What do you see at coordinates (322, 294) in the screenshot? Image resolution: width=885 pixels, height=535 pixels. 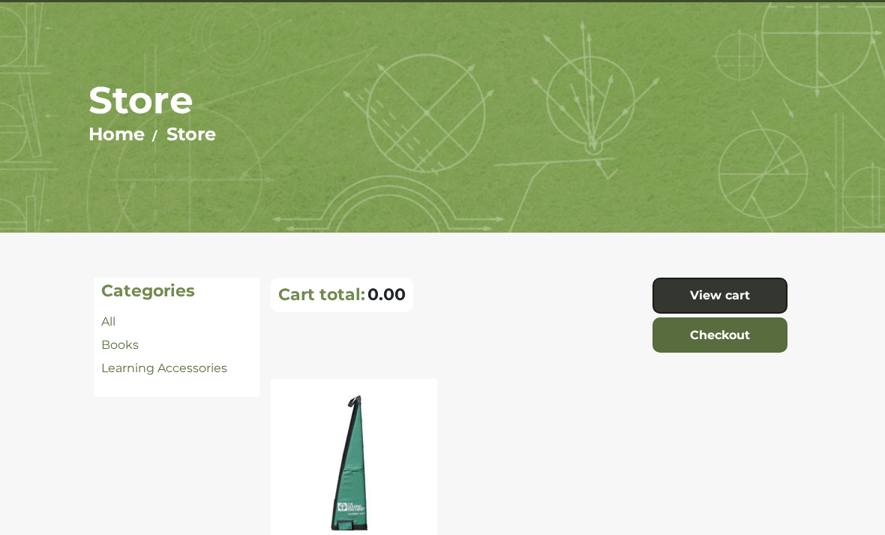 I see `p: Cart total:` at bounding box center [322, 294].